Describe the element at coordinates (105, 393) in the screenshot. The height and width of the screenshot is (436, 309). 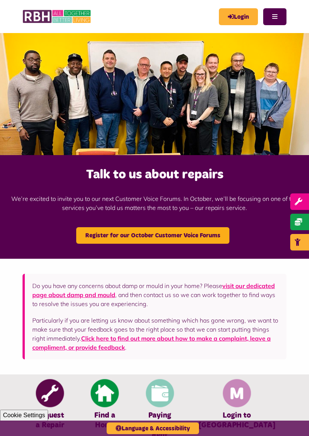
I see `img: Find A Home` at that location.